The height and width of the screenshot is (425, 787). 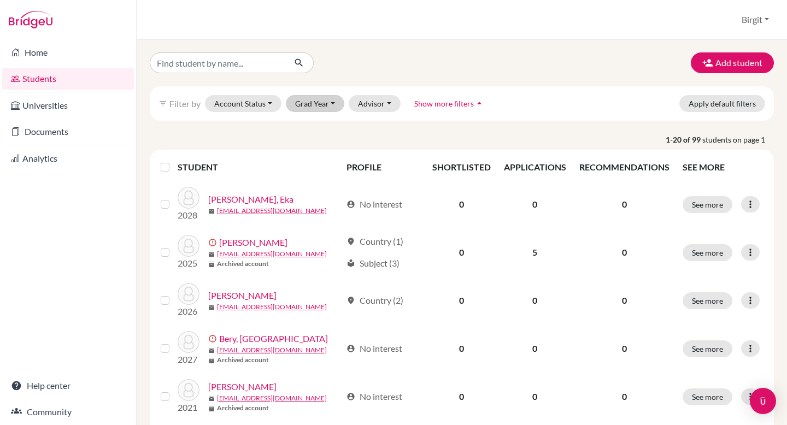 What do you see at coordinates (243, 103) in the screenshot?
I see `button: Account Status` at bounding box center [243, 103].